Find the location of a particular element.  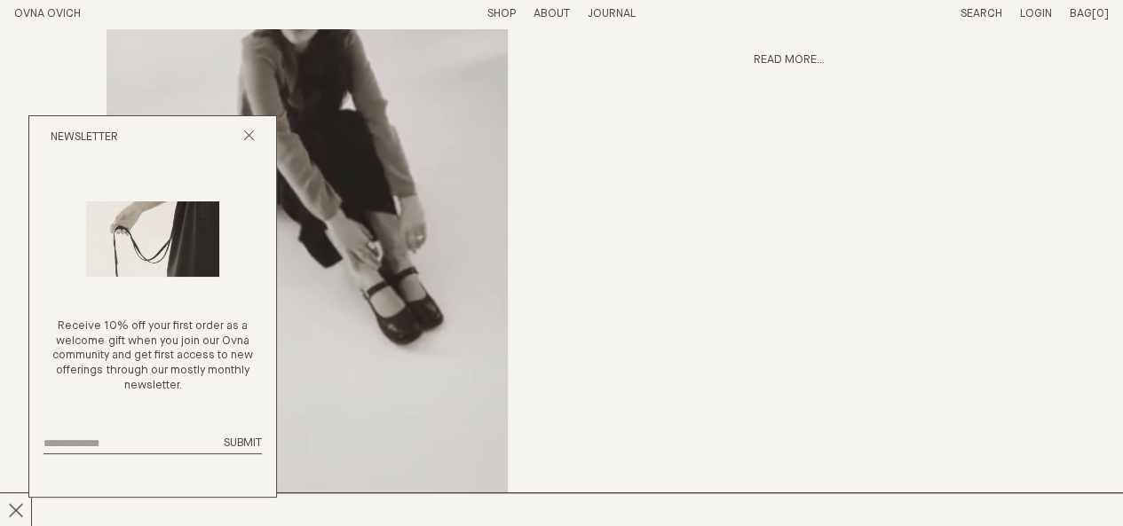

a: Shop is located at coordinates (501, 13).